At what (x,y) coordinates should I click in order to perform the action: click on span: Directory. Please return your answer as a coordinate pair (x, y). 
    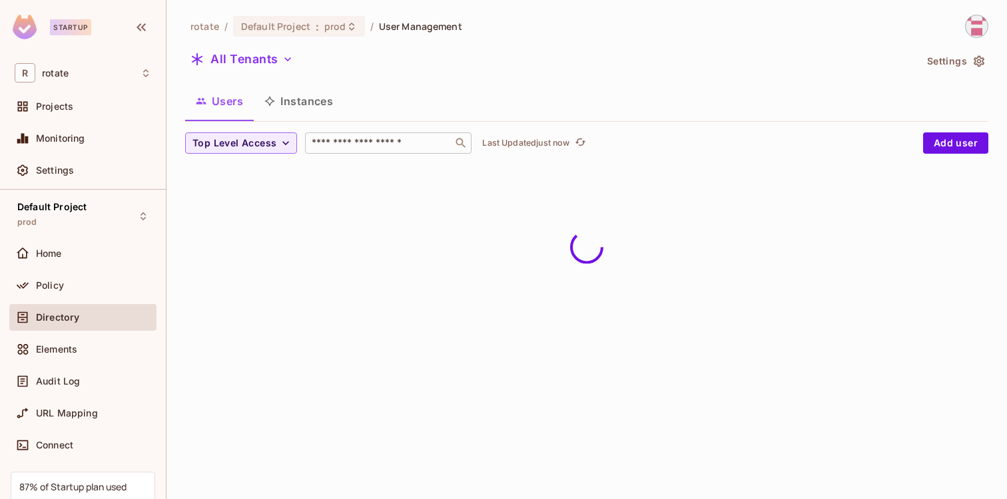
    Looking at the image, I should click on (57, 318).